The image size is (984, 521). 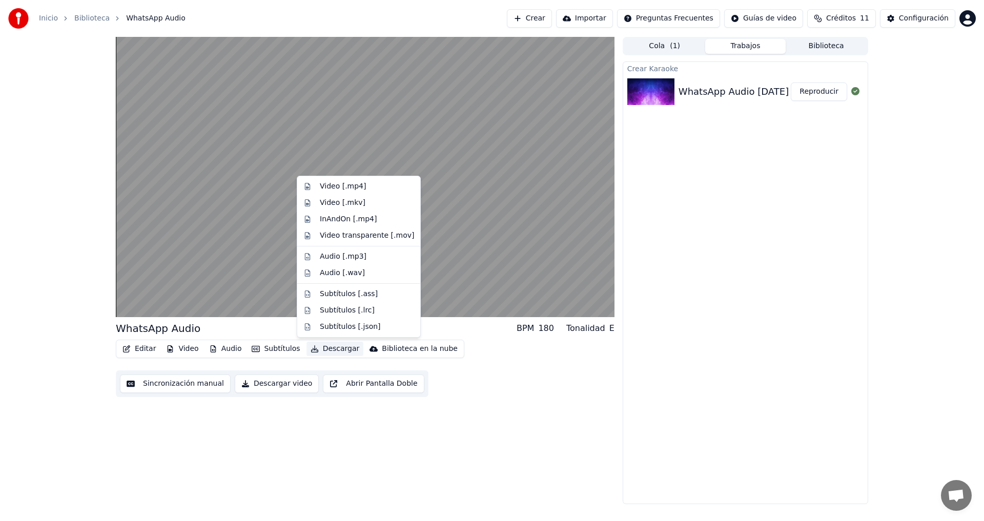 What do you see at coordinates (277, 384) in the screenshot?
I see `button: Descargar video` at bounding box center [277, 384].